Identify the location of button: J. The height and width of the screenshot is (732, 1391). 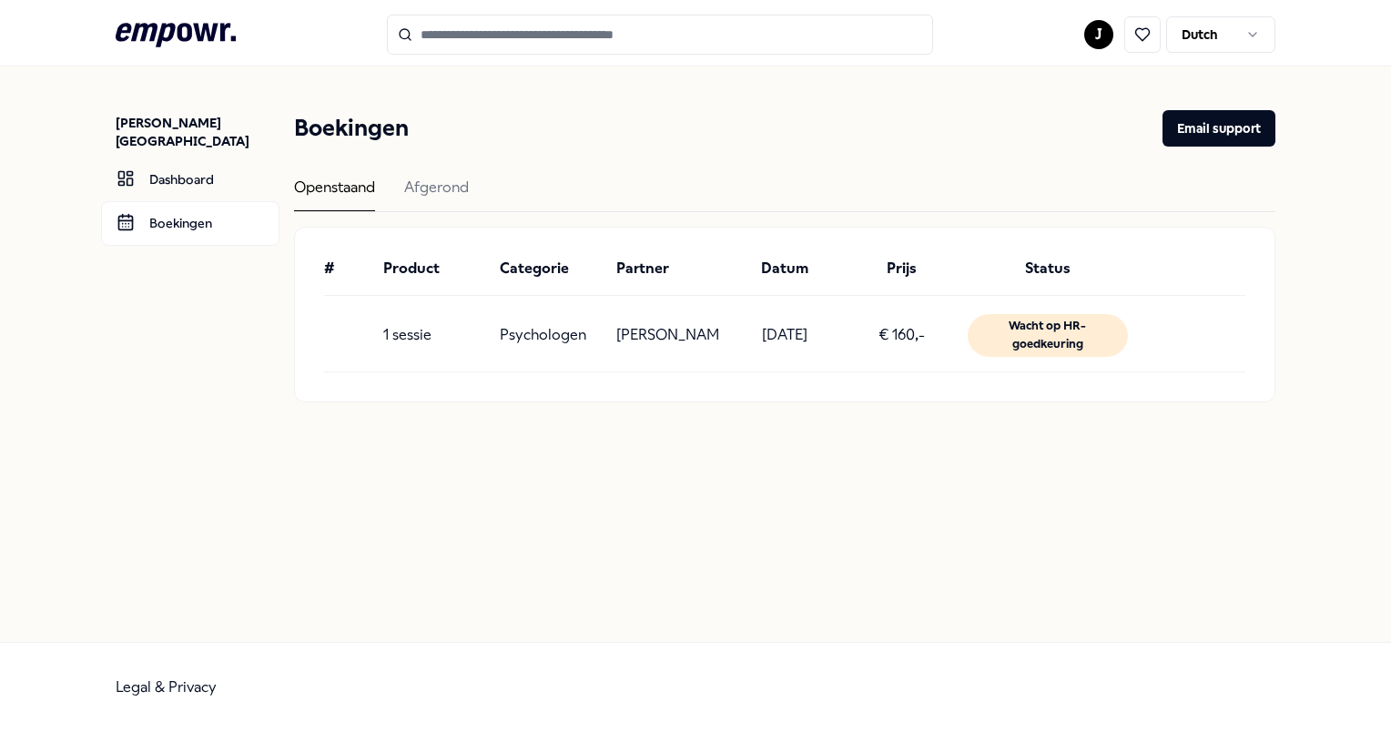
(1099, 35).